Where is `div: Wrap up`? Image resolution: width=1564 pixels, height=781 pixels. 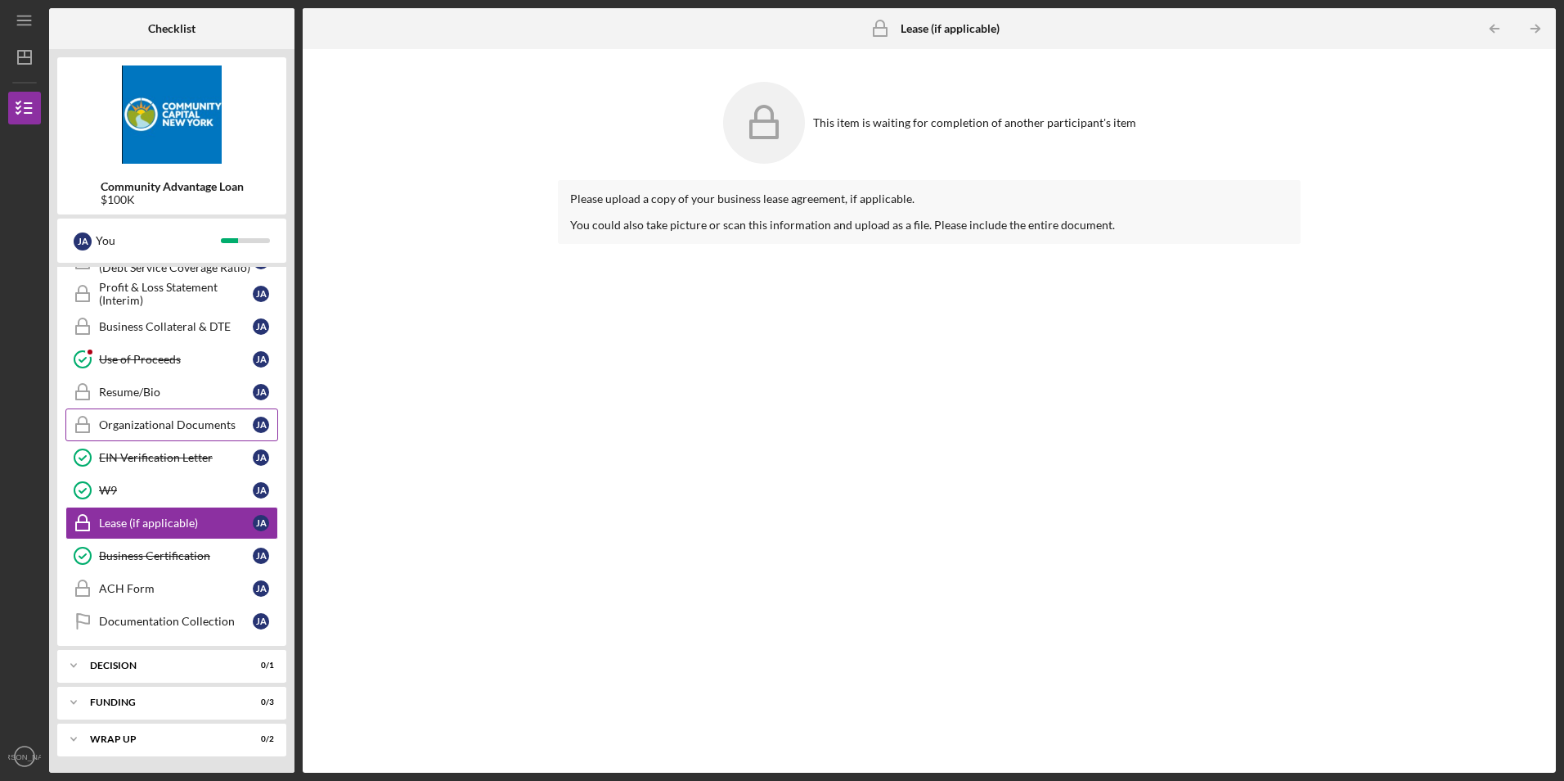
div: Wrap up is located at coordinates (161, 739).